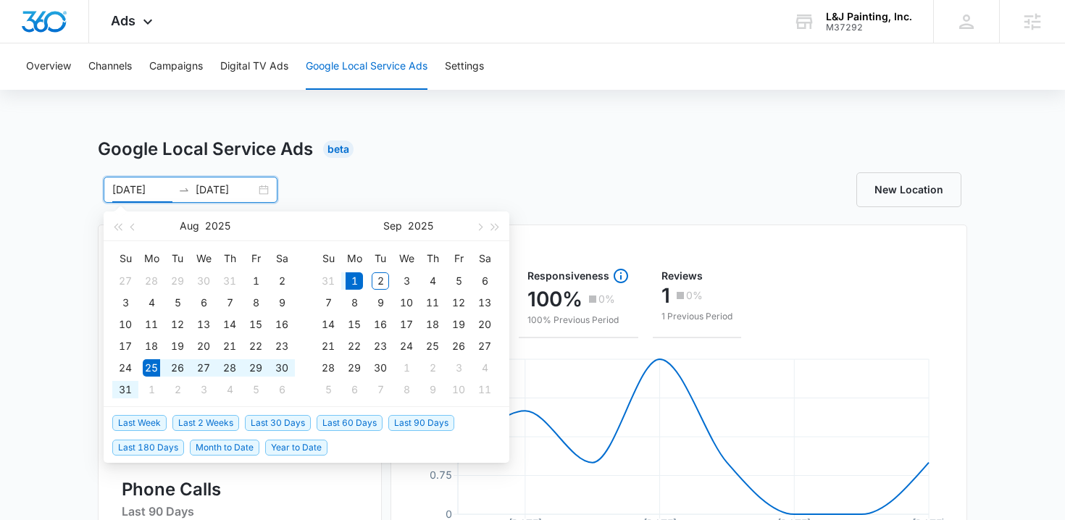 The height and width of the screenshot is (520, 1065). What do you see at coordinates (869, 28) in the screenshot?
I see `div: account id` at bounding box center [869, 28].